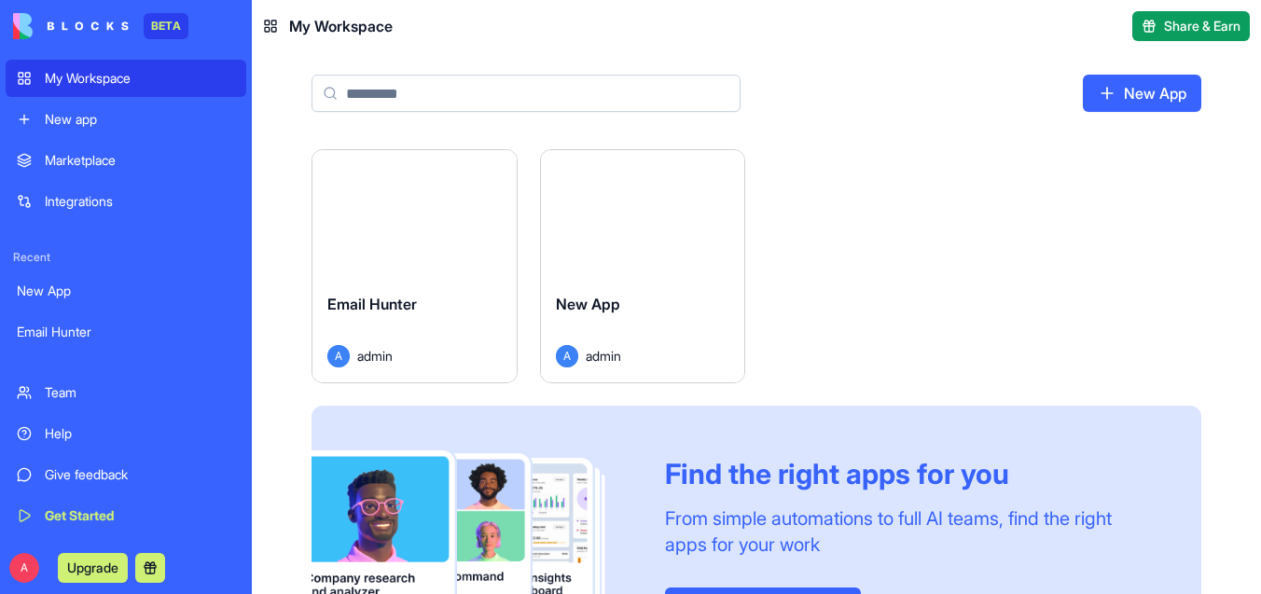 The image size is (1261, 594). Describe the element at coordinates (588, 304) in the screenshot. I see `span: New App` at that location.